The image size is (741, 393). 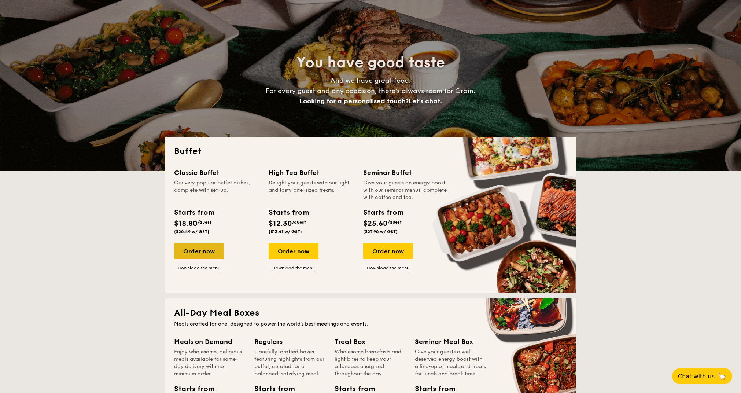 What do you see at coordinates (217, 190) in the screenshot?
I see `div: Our very popular buffet dishes, complete with set-up.` at bounding box center [217, 190].